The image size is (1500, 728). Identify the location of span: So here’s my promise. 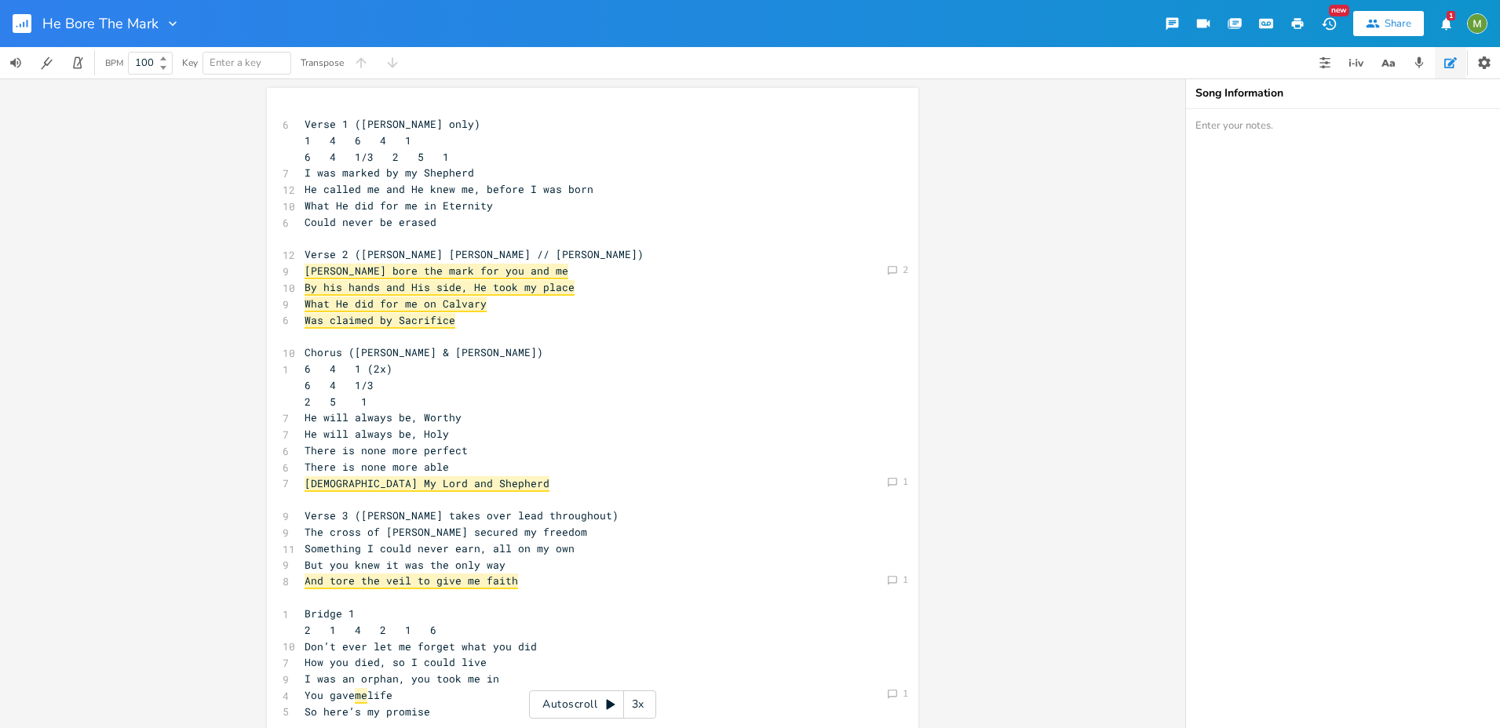
(367, 712).